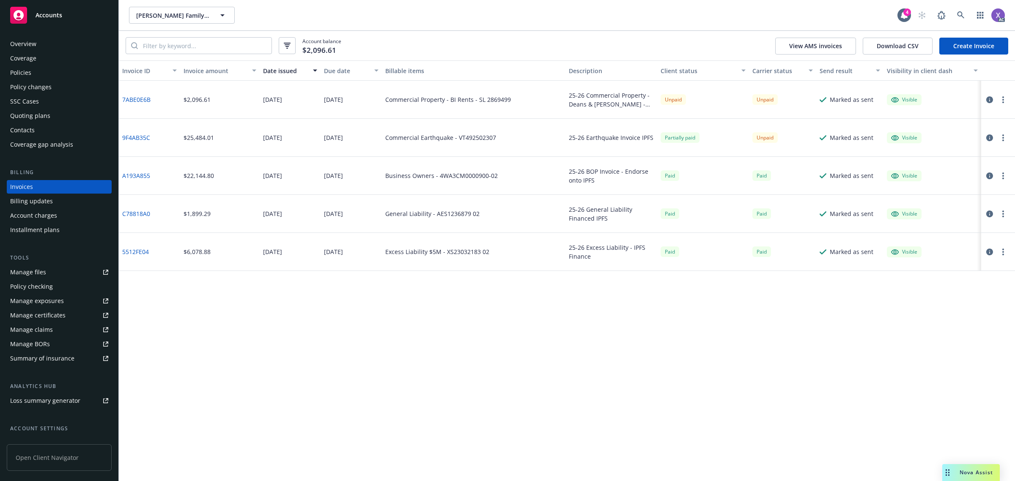  I want to click on button: Invoice amount, so click(220, 71).